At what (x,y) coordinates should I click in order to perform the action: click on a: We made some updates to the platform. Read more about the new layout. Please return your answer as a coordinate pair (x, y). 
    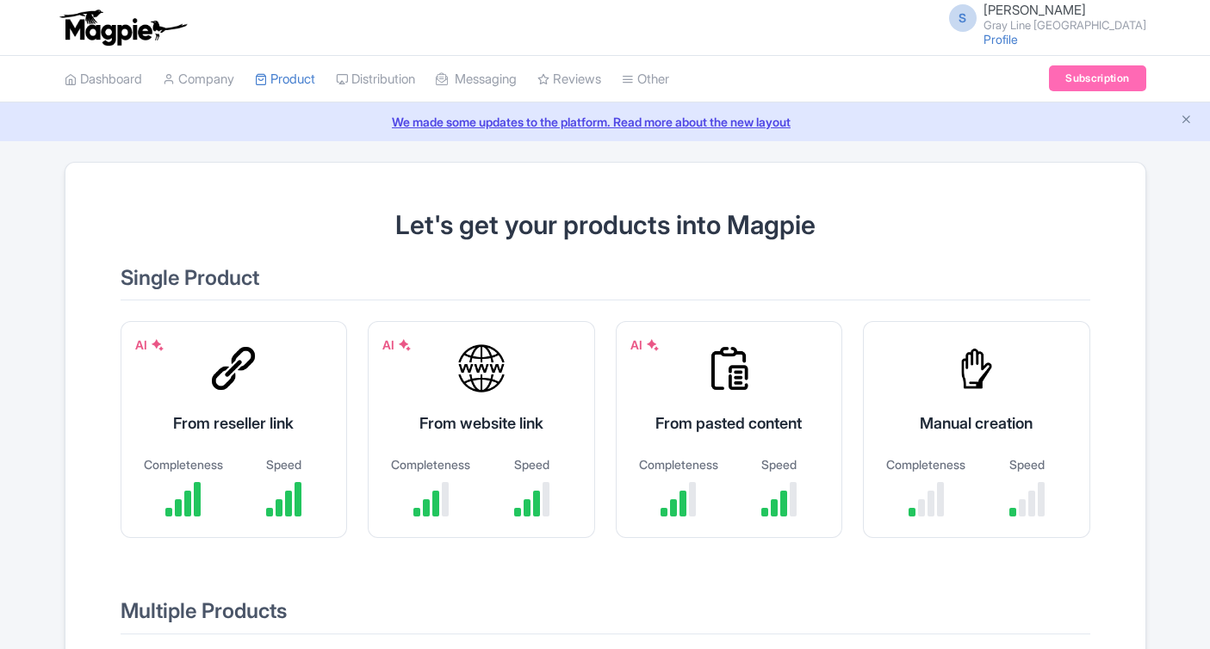
    Looking at the image, I should click on (605, 121).